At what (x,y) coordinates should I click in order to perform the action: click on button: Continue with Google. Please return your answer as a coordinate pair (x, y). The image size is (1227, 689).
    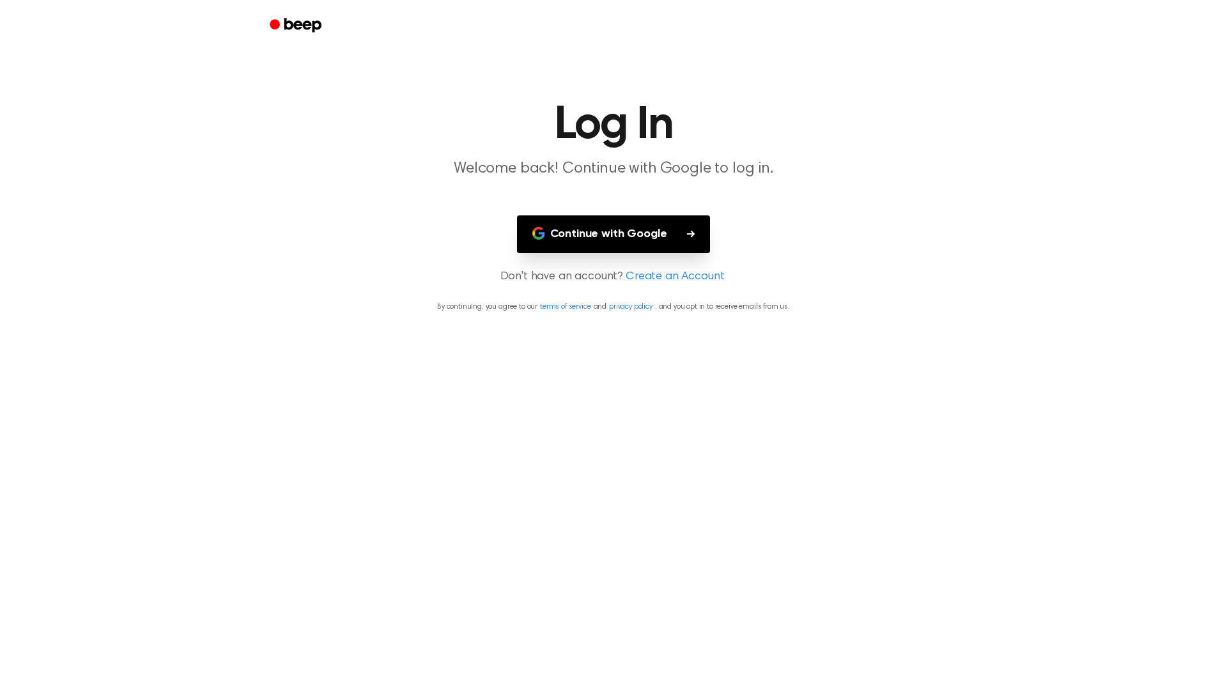
    Looking at the image, I should click on (613, 234).